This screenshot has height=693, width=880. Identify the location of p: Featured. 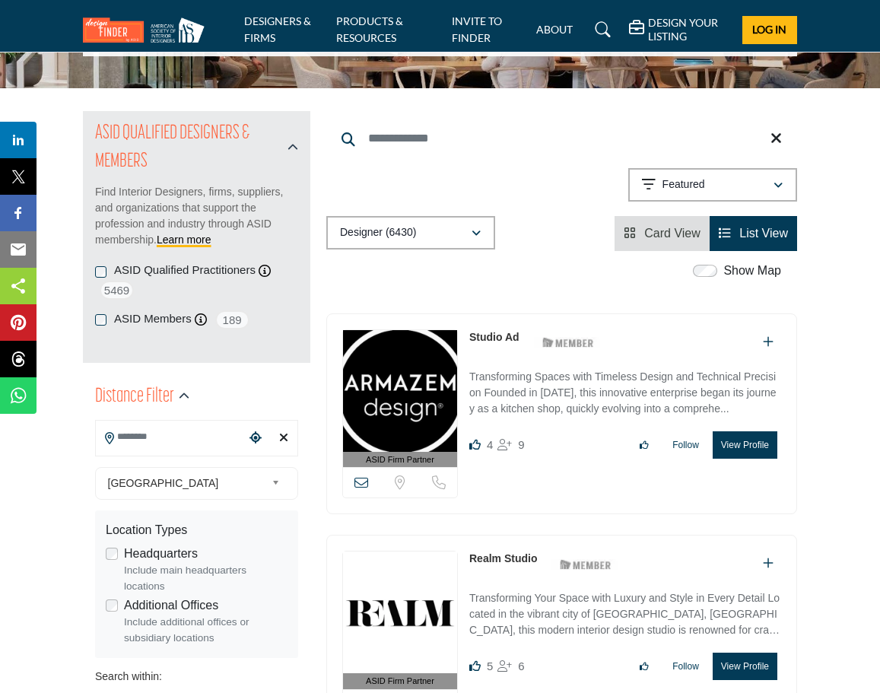
(684, 185).